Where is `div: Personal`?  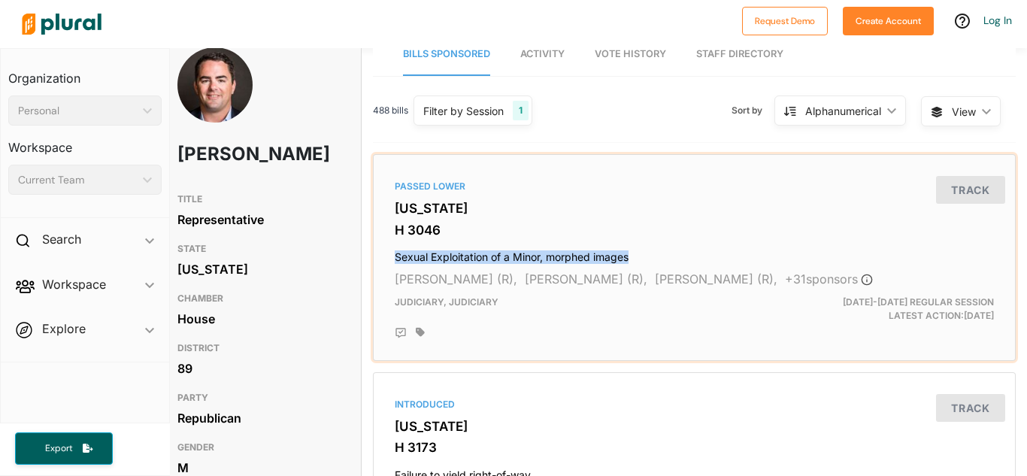 div: Personal is located at coordinates (77, 110).